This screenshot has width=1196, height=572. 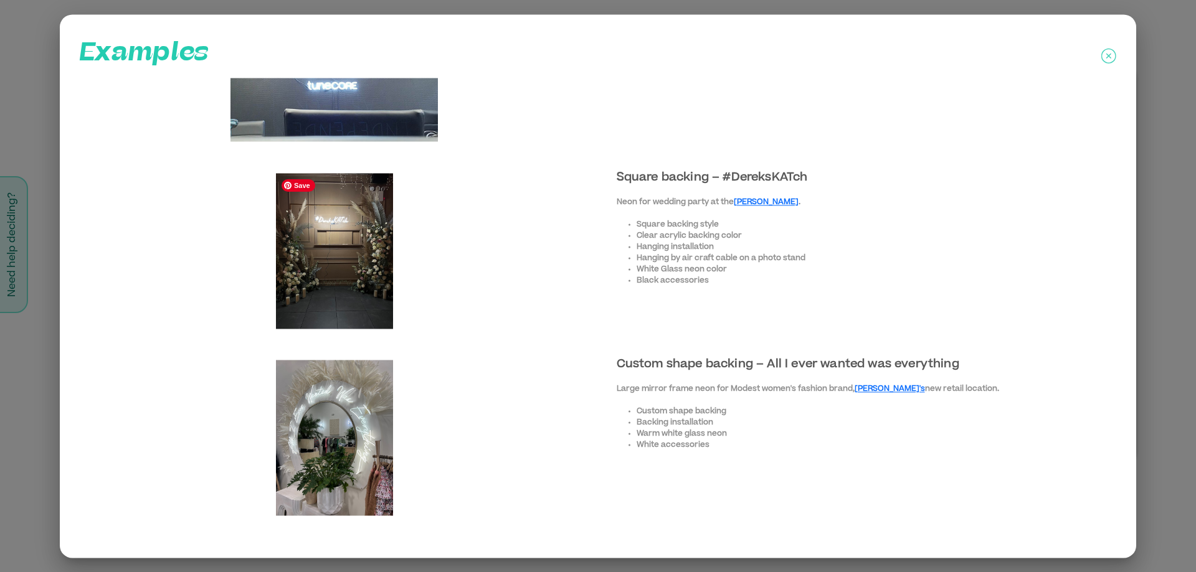 I want to click on p: Examples, so click(x=144, y=53).